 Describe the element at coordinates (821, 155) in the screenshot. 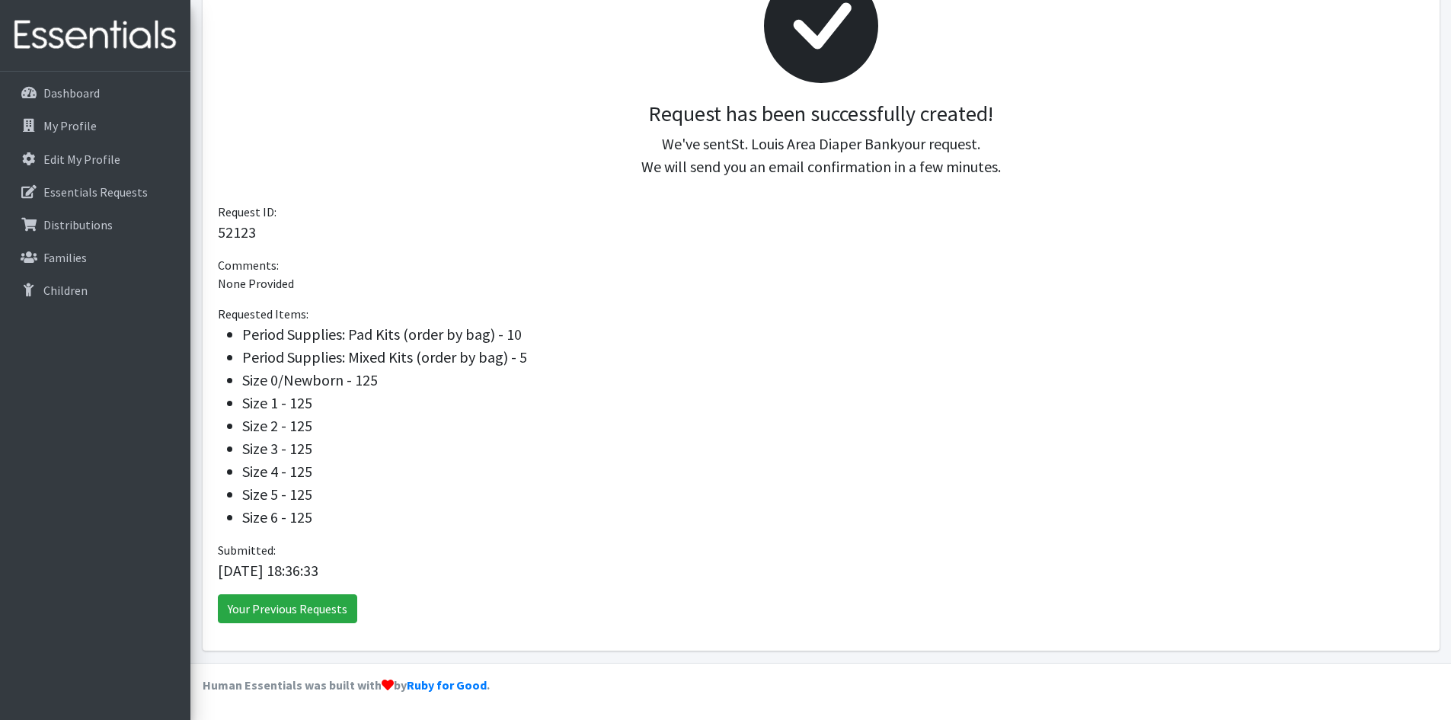

I see `p: We've sent your request. We will send you an email confirmation in a few minutes.` at that location.